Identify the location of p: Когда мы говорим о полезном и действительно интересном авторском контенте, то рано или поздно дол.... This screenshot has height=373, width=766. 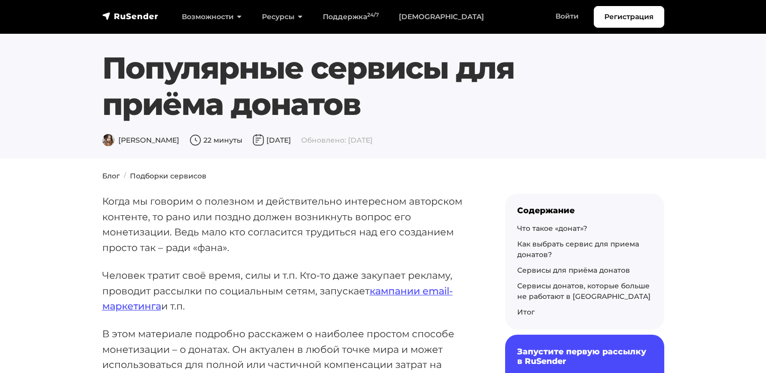
(287, 224).